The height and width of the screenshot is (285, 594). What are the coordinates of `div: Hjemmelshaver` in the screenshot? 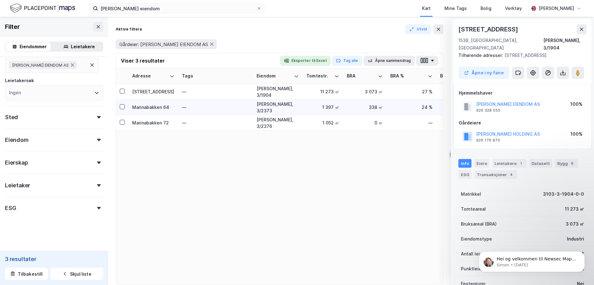 It's located at (522, 93).